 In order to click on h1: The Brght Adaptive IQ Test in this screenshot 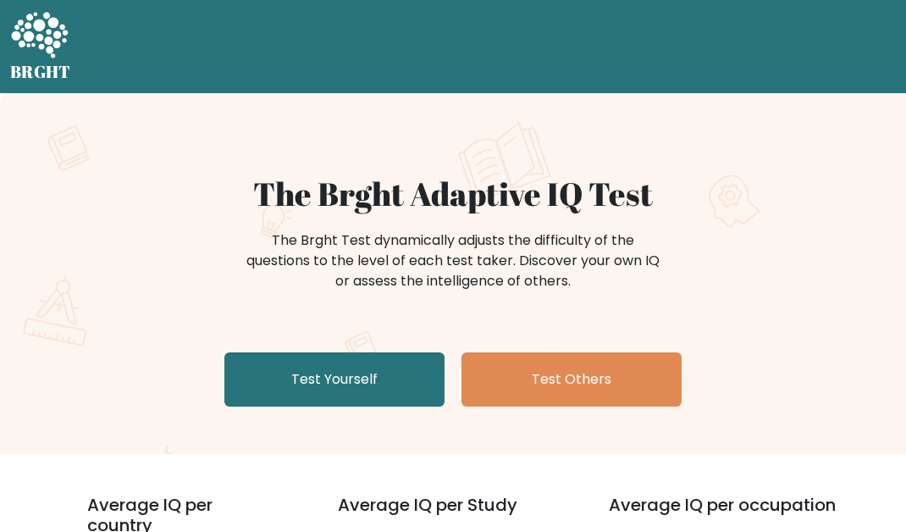, I will do `click(453, 194)`.